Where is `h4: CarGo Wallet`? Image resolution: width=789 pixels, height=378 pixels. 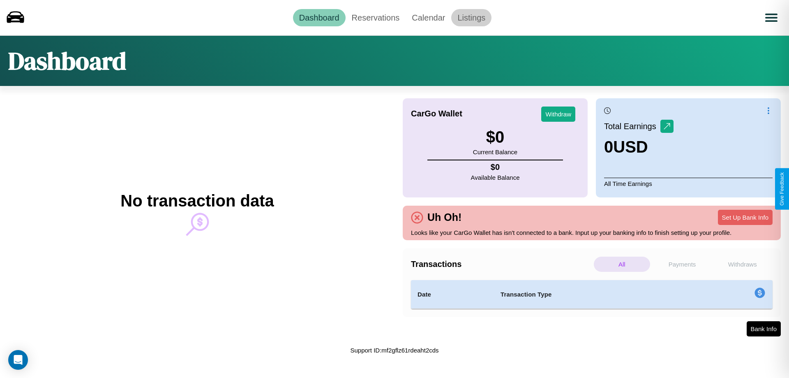
h4: CarGo Wallet is located at coordinates (437, 113).